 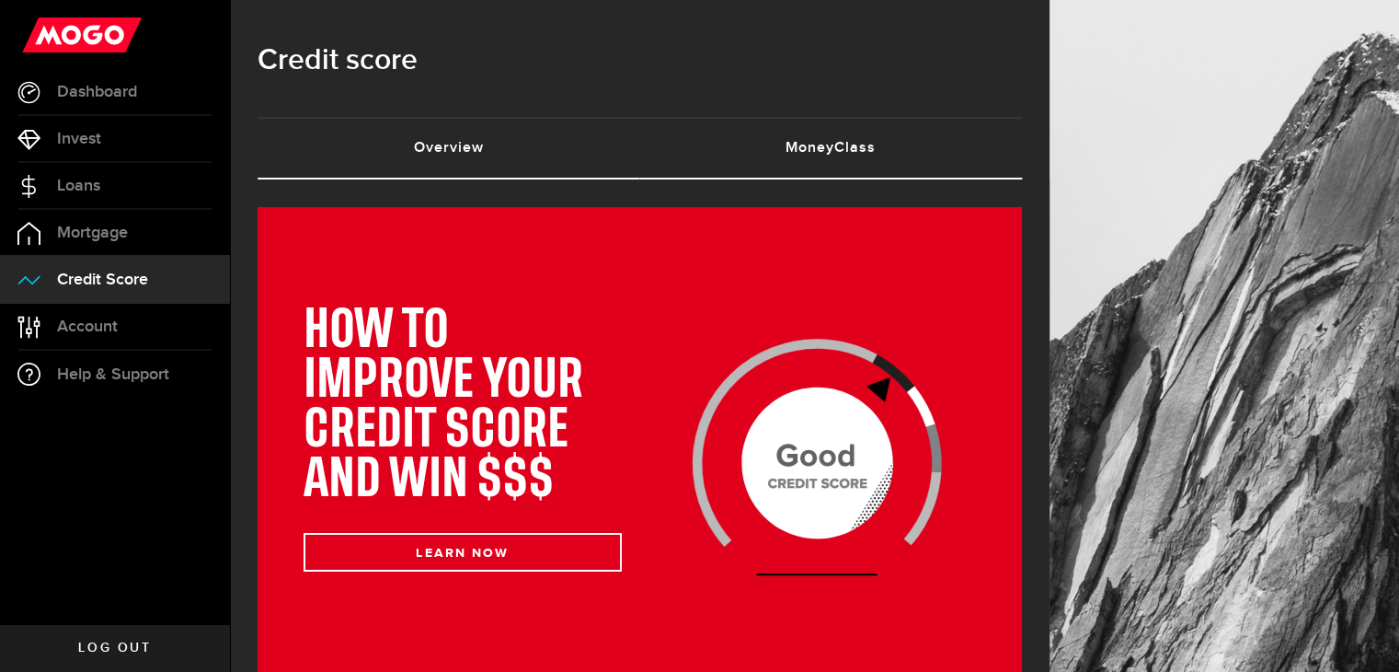 What do you see at coordinates (114, 648) in the screenshot?
I see `span: Log out` at bounding box center [114, 648].